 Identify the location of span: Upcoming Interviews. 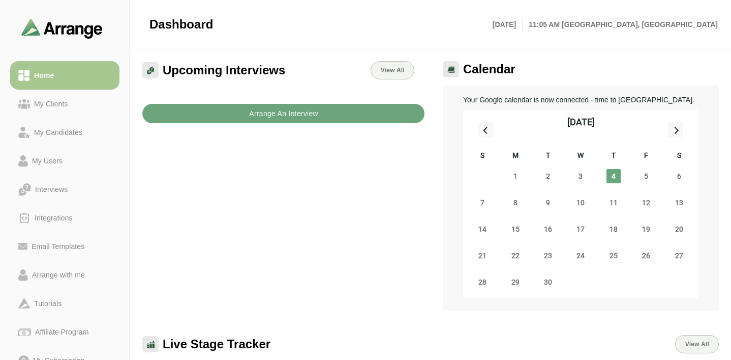
(224, 70).